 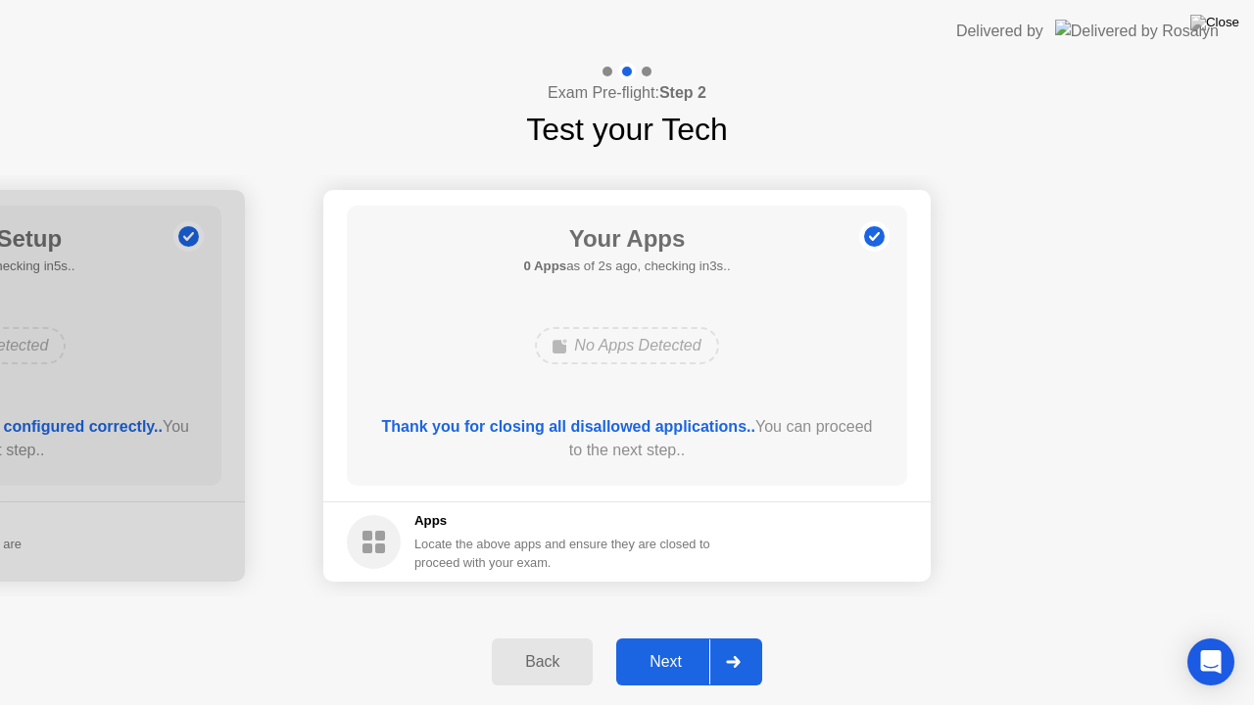 I want to click on button: Next, so click(x=689, y=662).